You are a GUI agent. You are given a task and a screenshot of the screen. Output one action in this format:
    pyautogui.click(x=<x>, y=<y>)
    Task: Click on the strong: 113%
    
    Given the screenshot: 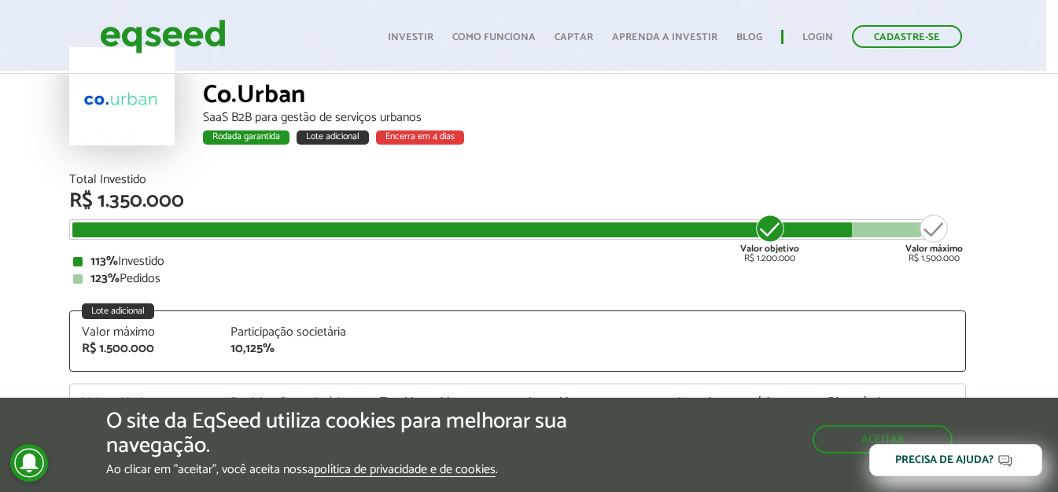 What is the action you would take?
    pyautogui.click(x=104, y=261)
    